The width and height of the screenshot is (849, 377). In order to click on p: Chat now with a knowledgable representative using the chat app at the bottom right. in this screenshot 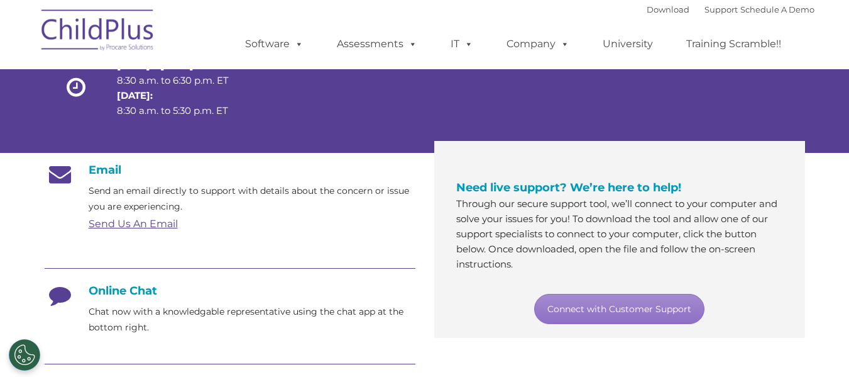, I will do `click(252, 319)`.